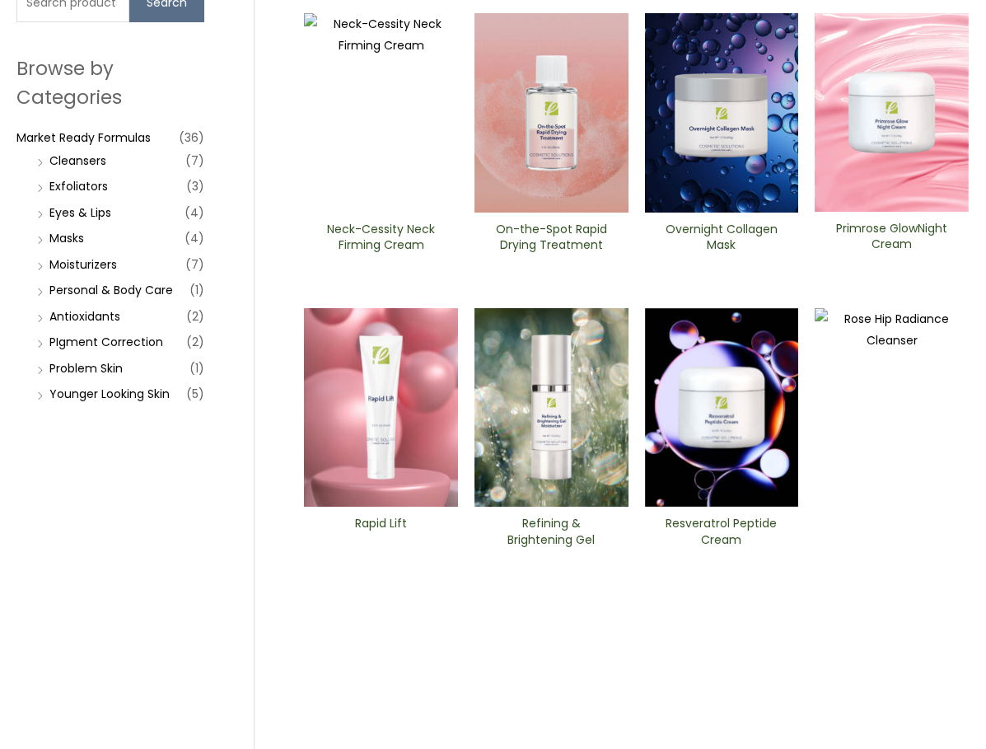 Image resolution: width=986 pixels, height=749 pixels. I want to click on a: Personal & Body Care, so click(111, 290).